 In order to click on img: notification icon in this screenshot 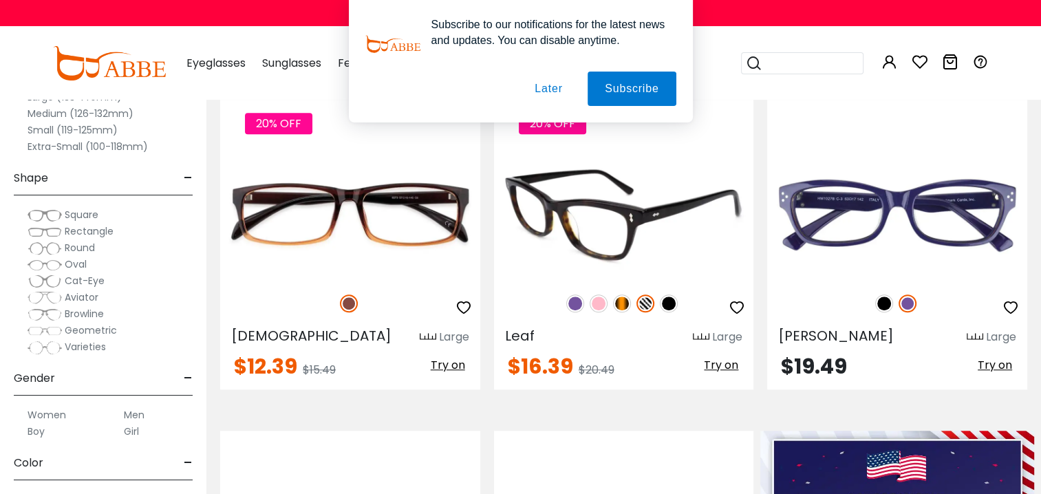, I will do `click(393, 44)`.